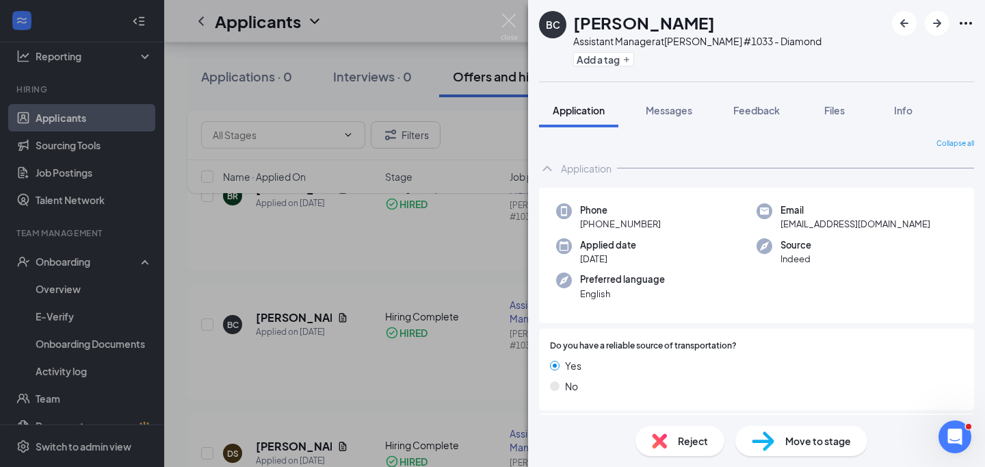  I want to click on span: No, so click(571, 386).